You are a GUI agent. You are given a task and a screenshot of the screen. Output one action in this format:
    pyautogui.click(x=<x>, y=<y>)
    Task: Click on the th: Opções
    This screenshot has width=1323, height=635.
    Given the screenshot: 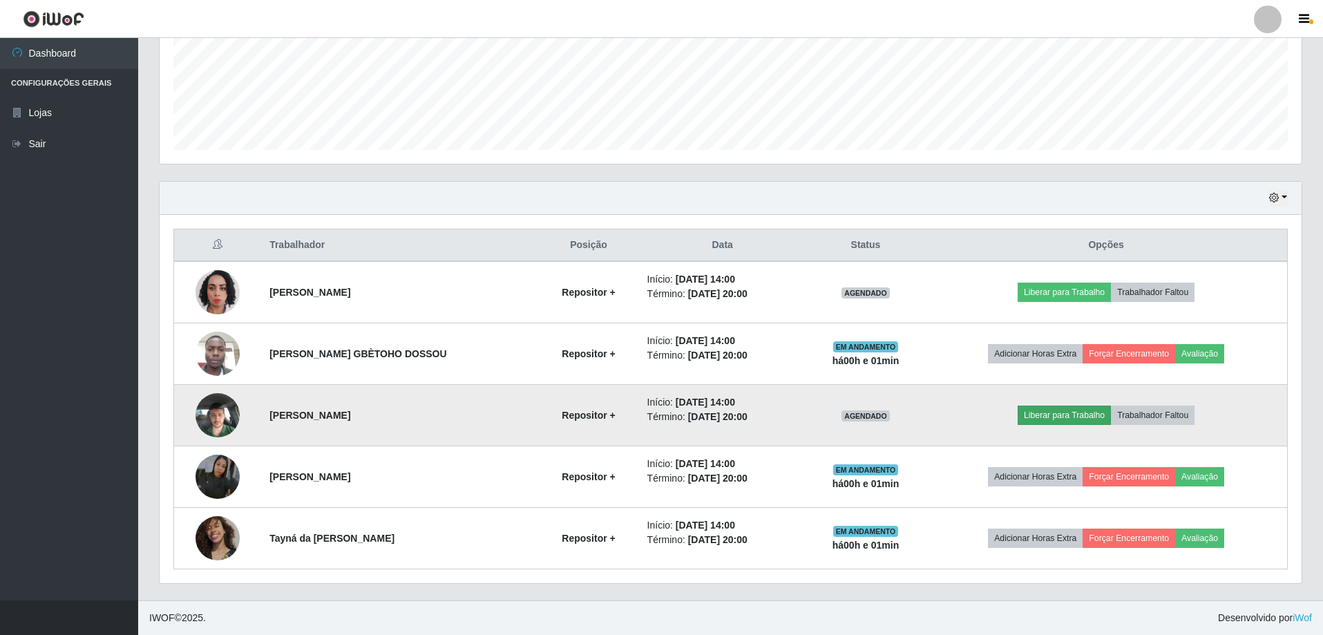 What is the action you would take?
    pyautogui.click(x=1106, y=245)
    